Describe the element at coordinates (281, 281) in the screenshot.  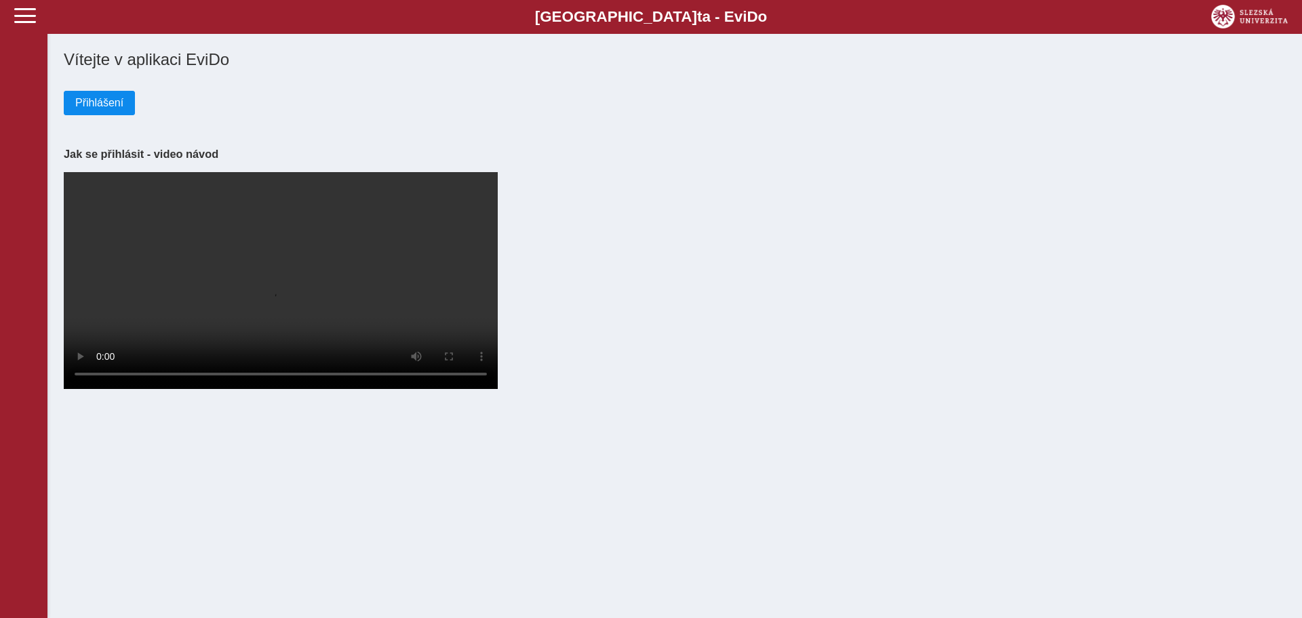
I see `video: Your browser does not support the video tag.` at that location.